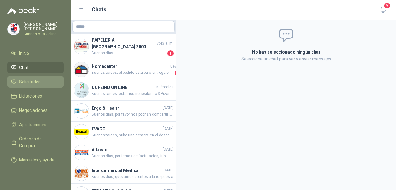 This screenshot has width=396, height=190. What do you see at coordinates (44, 34) in the screenshot?
I see `p: Gimnasio La Colina` at bounding box center [44, 34].